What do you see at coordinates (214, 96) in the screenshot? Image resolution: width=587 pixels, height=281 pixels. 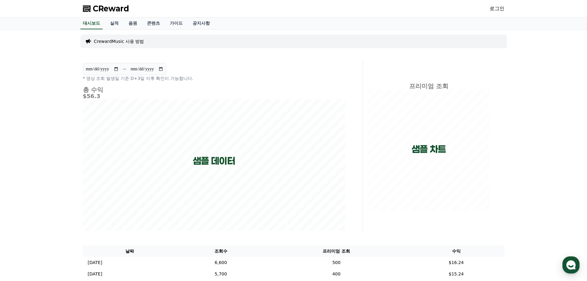 I see `h5: $56.3` at bounding box center [214, 96].